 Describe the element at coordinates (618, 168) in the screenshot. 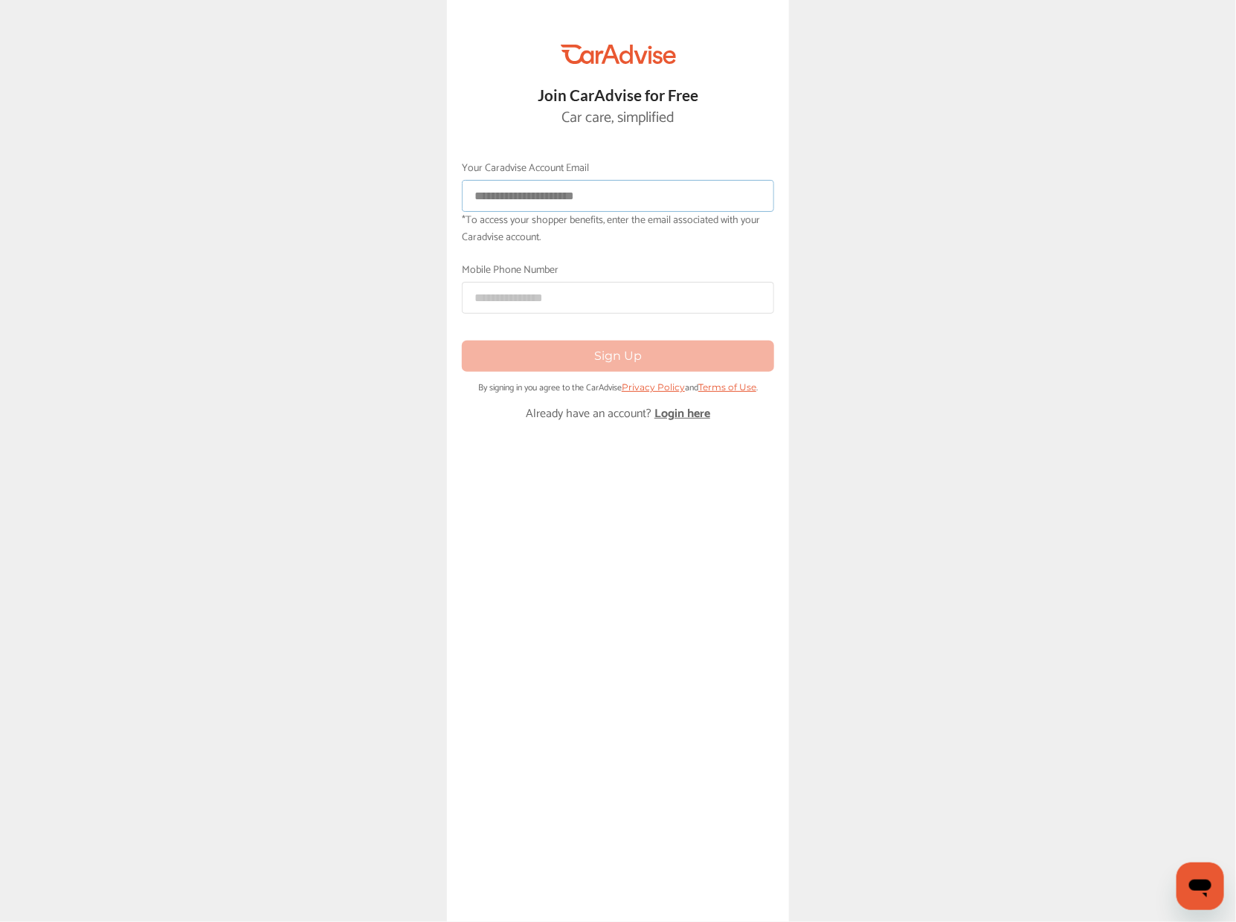

I see `label: Your Account Email` at that location.